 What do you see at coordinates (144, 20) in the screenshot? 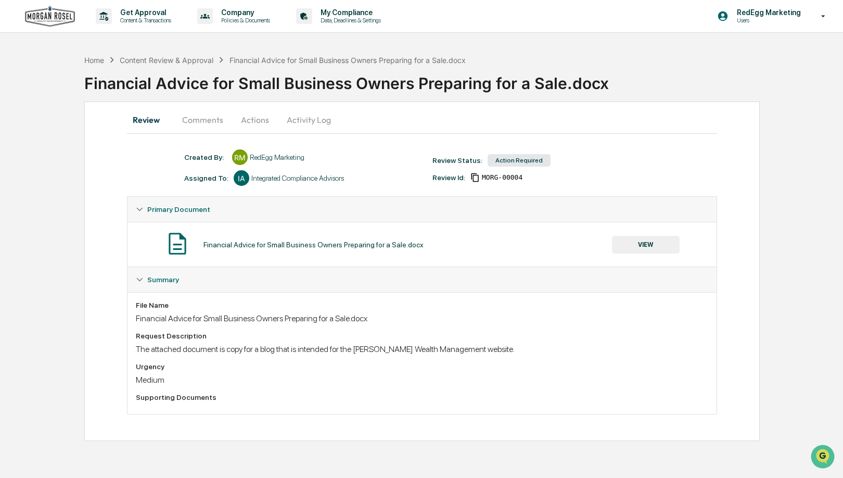
I see `p: Content & Transactions` at bounding box center [144, 20].